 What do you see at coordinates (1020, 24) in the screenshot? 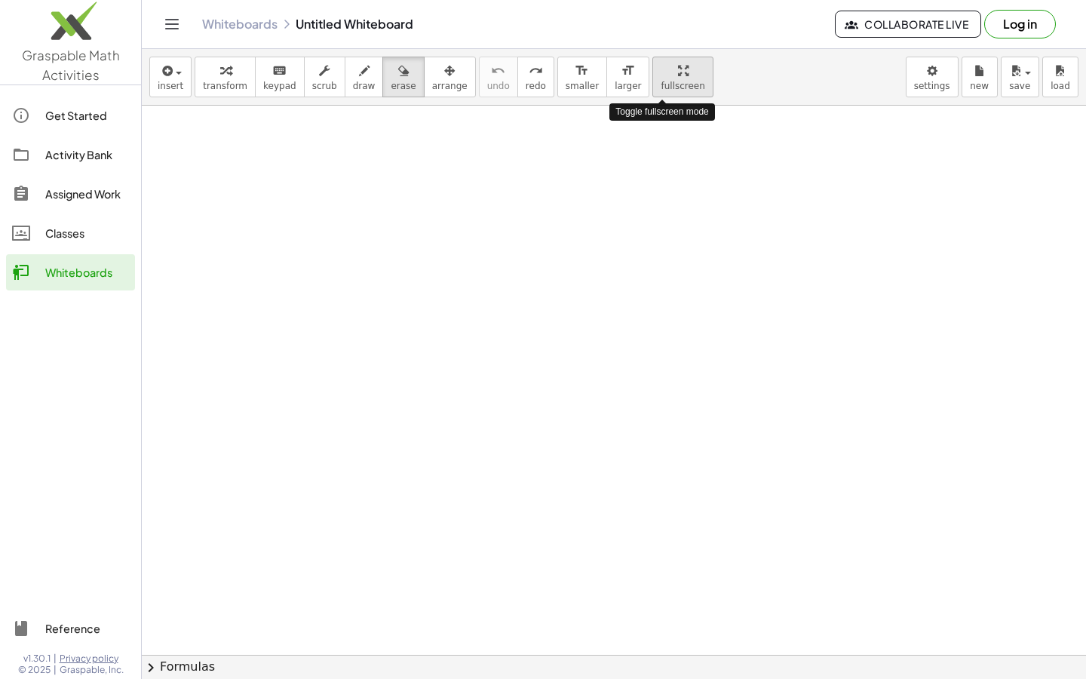
I see `button: Log in` at bounding box center [1020, 24].